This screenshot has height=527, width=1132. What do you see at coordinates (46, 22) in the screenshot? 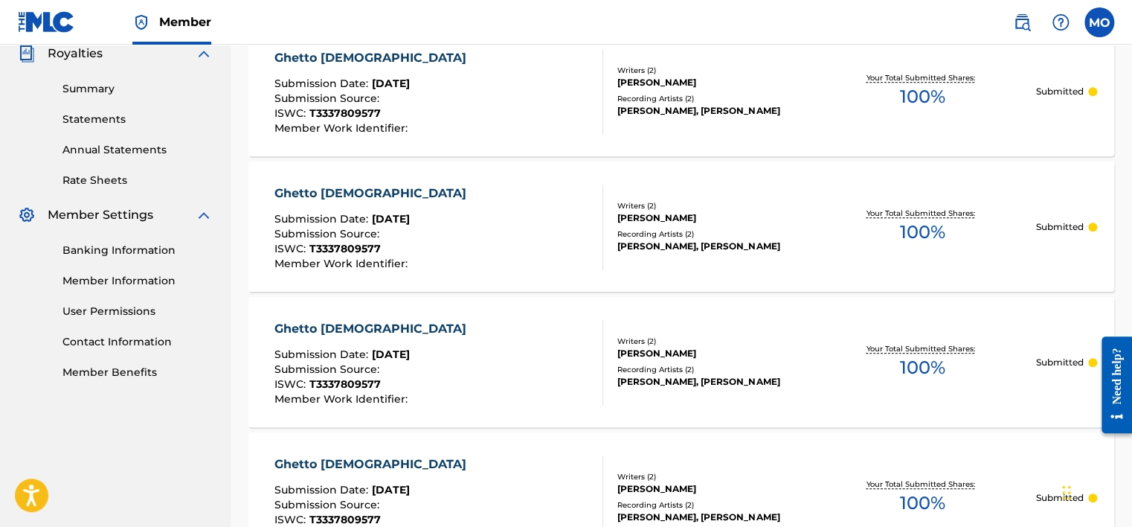
I see `img: MLC Logo` at bounding box center [46, 22].